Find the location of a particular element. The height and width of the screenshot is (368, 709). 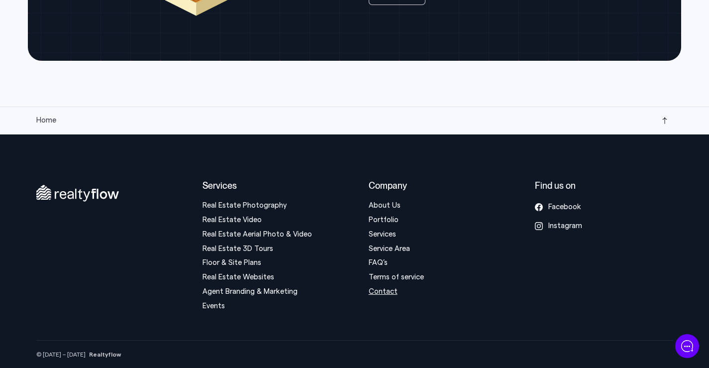

a: Contact is located at coordinates (383, 291).